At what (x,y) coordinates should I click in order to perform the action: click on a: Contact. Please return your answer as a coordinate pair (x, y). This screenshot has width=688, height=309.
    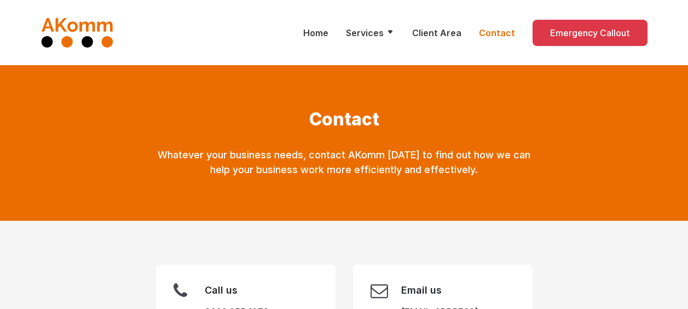
    Looking at the image, I should click on (497, 33).